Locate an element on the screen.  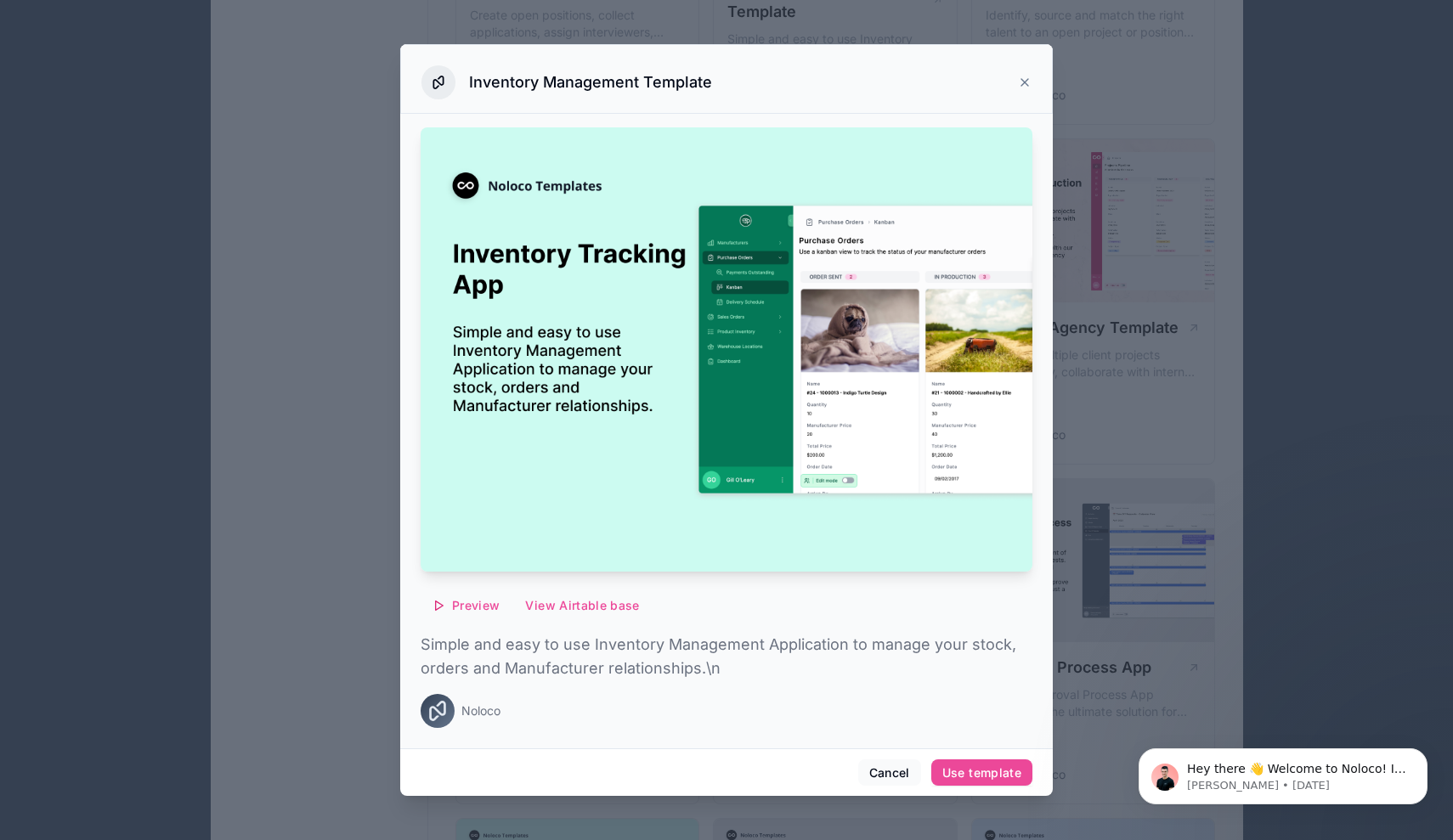
div: Use template is located at coordinates (982, 773).